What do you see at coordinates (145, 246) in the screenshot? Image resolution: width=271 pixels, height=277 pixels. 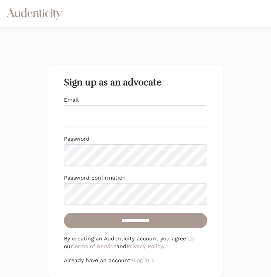 I see `a: Privacy Policy` at bounding box center [145, 246].